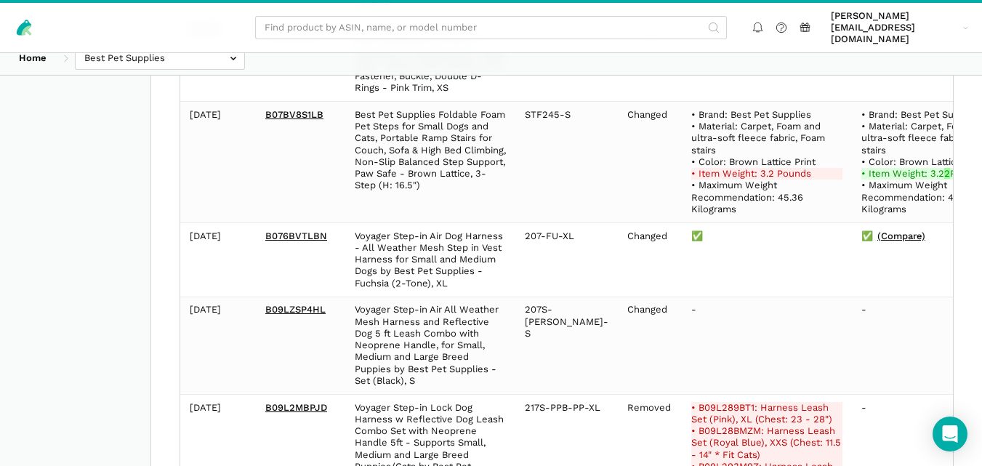  Describe the element at coordinates (430, 162) in the screenshot. I see `td: Best Pet Supplies Foldable Foam Pet Steps for Small Dogs and Cats, Portable Ramp Stairs for Couch...` at that location.